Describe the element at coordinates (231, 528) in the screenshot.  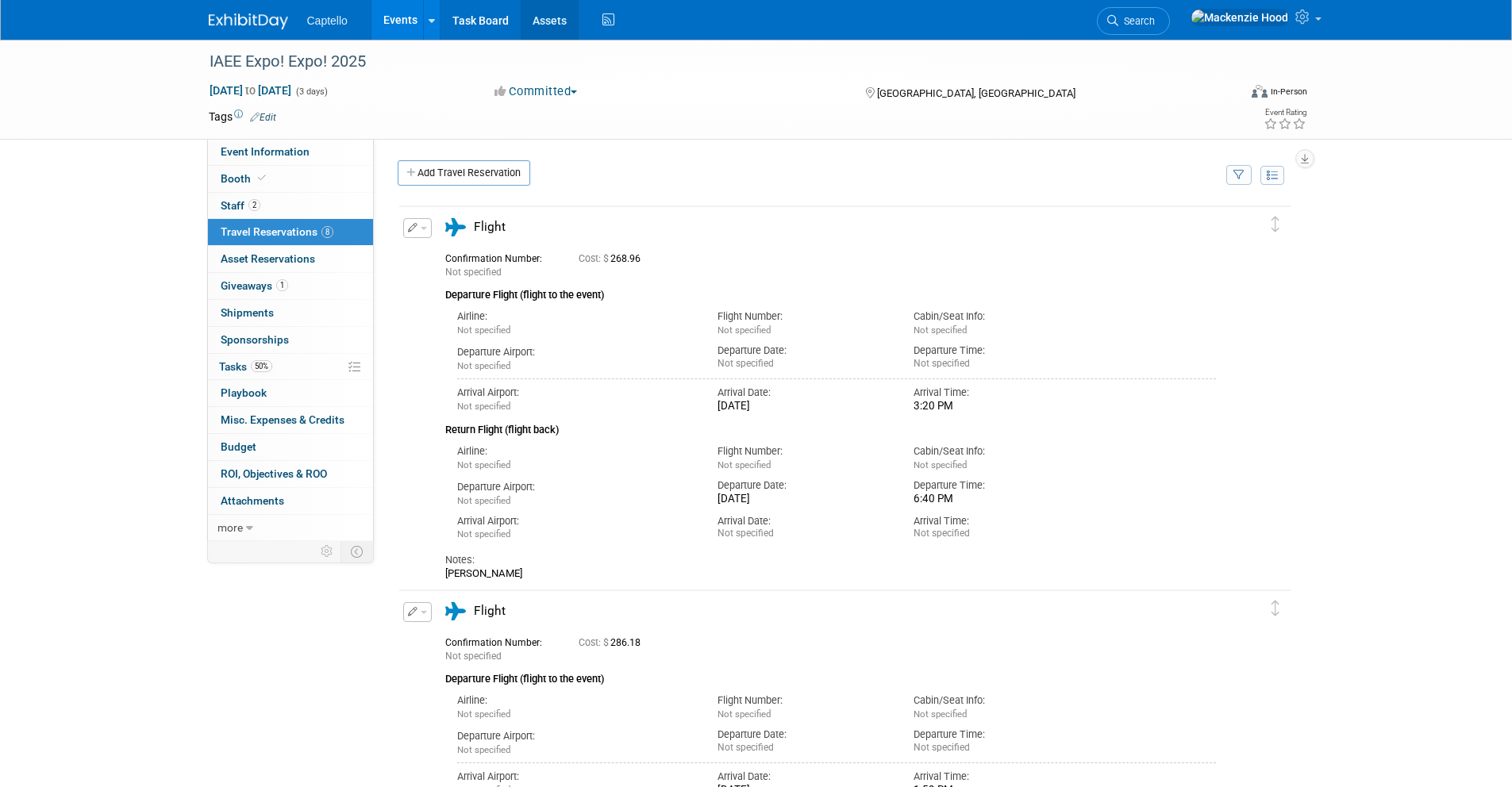
I see `span: more` at that location.